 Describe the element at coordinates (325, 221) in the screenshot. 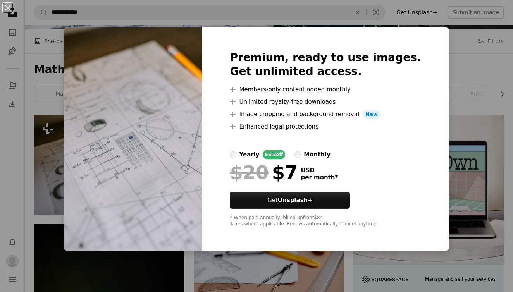

I see `div: * When paid annually, billed upfront $84 Taxes where applicable. Renews automatically. Cancel any...` at that location.